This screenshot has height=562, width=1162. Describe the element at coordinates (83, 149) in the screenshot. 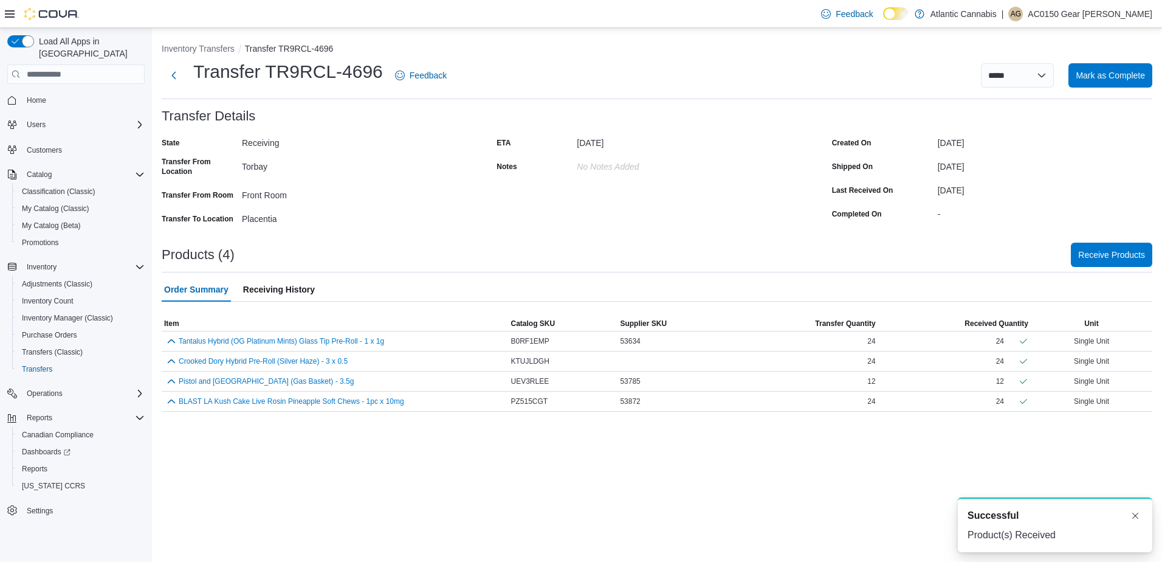

I see `span: Customers` at that location.